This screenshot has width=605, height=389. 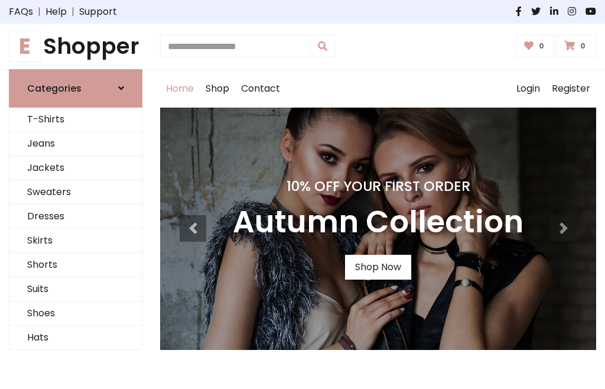 What do you see at coordinates (76, 46) in the screenshot?
I see `h1: Shopper` at bounding box center [76, 46].